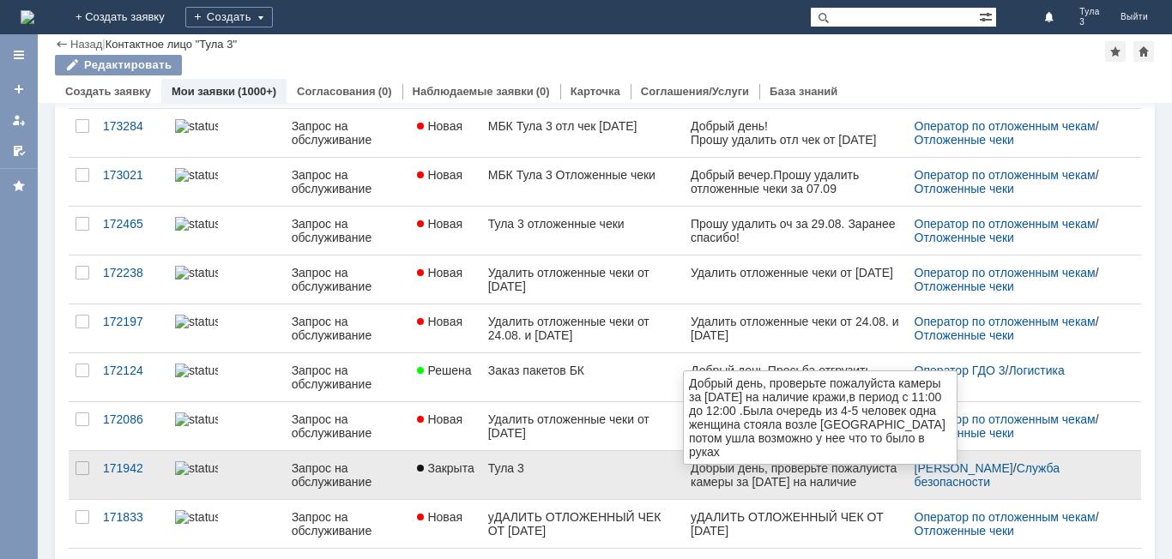 Image resolution: width=1172 pixels, height=559 pixels. Describe the element at coordinates (132, 182) in the screenshot. I see `a: 173021` at that location.